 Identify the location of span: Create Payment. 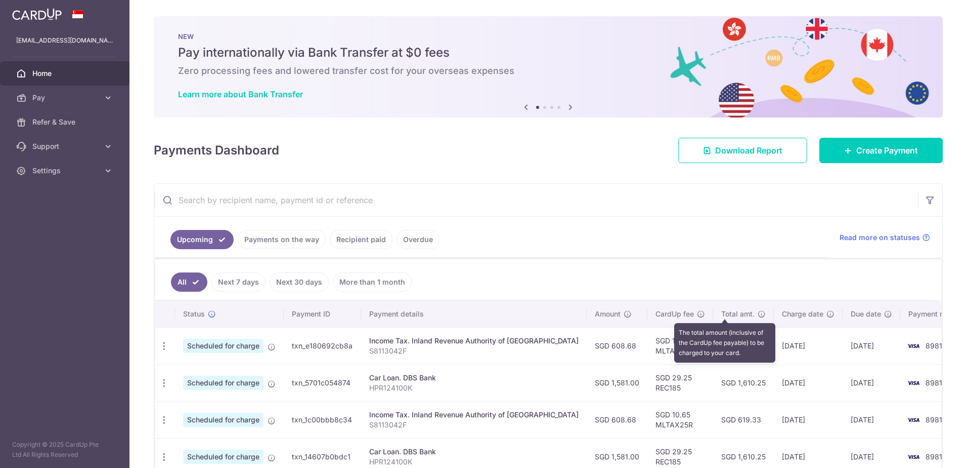
(887, 150).